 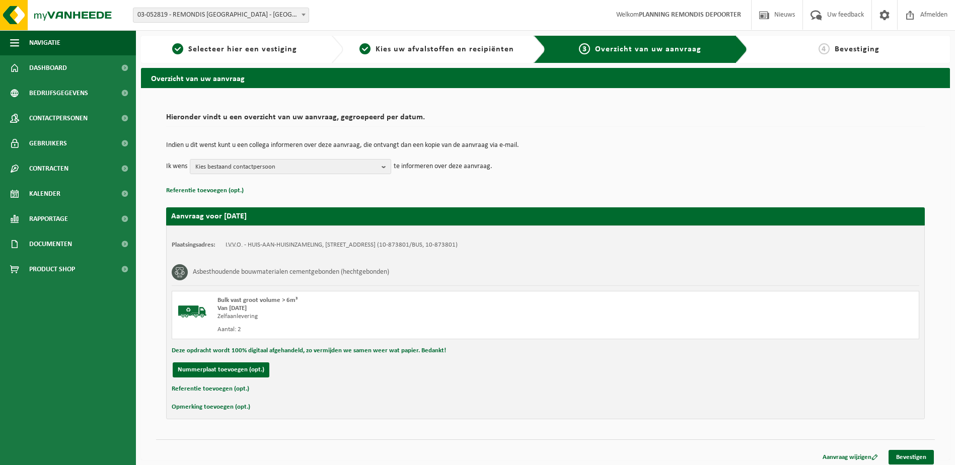 I want to click on span: Kies uw afvalstoffen en recipiënten, so click(x=444, y=49).